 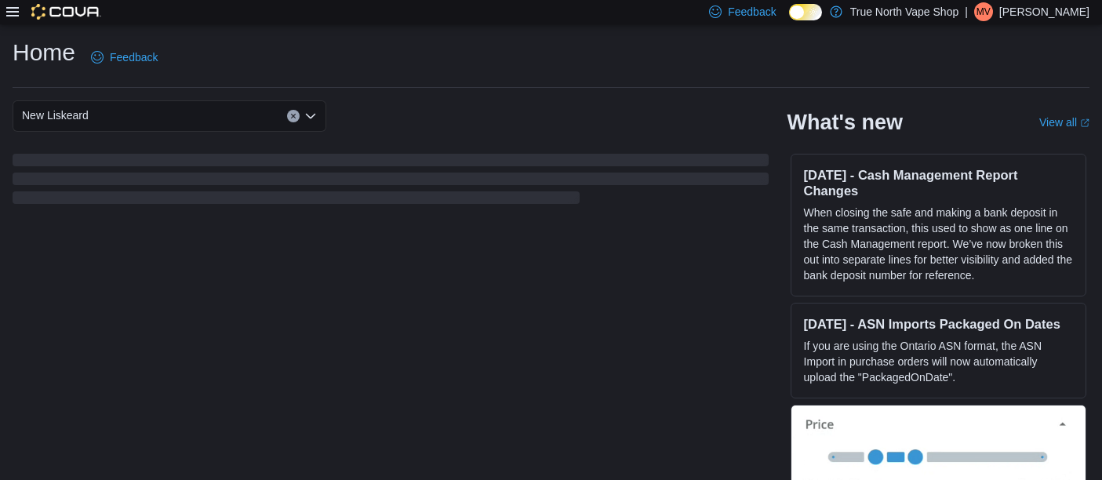 I want to click on p: True North Vape Shop, so click(x=904, y=12).